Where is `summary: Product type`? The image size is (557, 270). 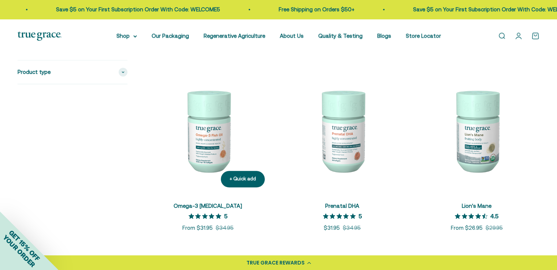
summary: Product type is located at coordinates (73, 73).